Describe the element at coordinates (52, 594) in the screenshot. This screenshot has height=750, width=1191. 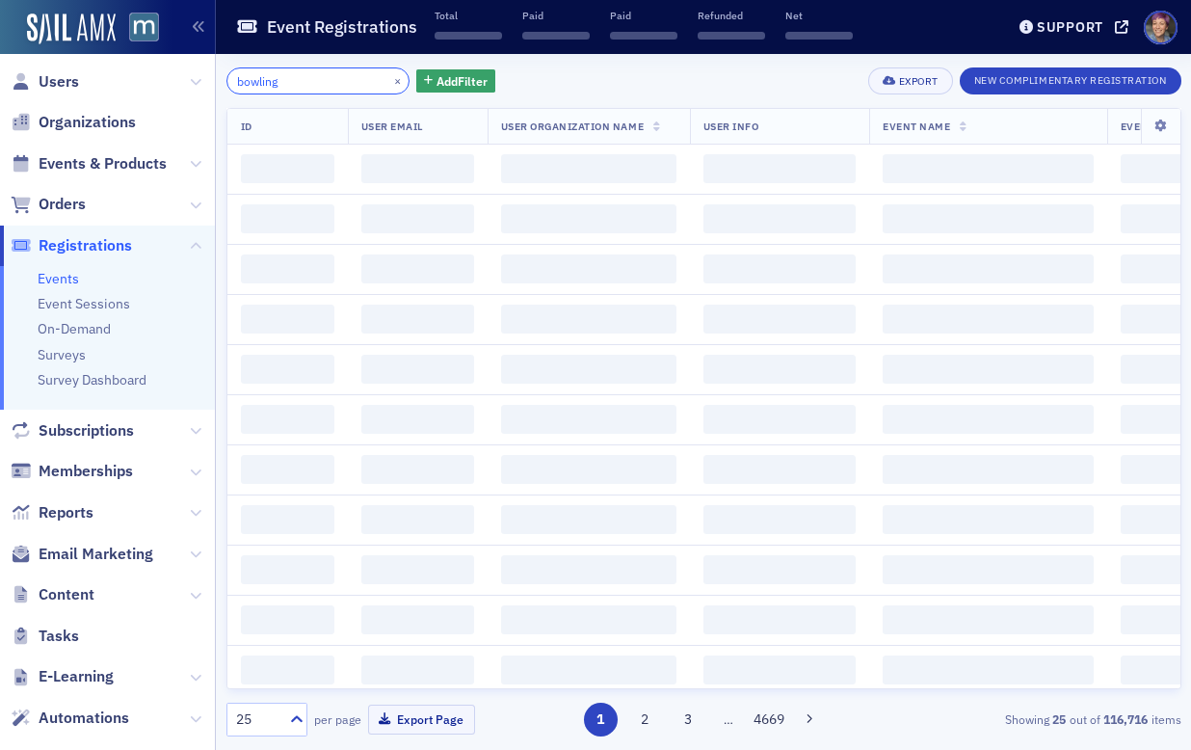
I see `a: Content` at that location.